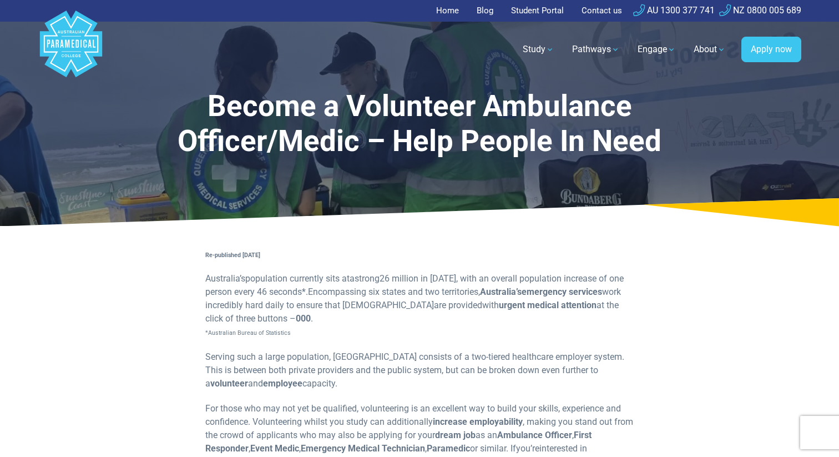 This screenshot has width=839, height=457. What do you see at coordinates (303, 318) in the screenshot?
I see `strong: 000` at bounding box center [303, 318].